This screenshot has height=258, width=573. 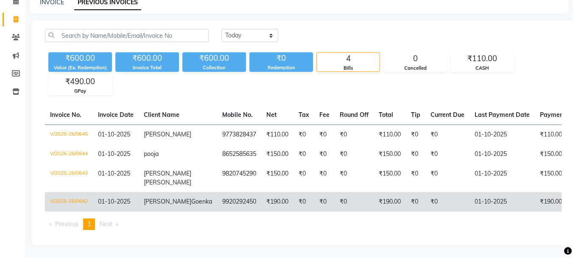 I want to click on div: ₹0, so click(x=281, y=58).